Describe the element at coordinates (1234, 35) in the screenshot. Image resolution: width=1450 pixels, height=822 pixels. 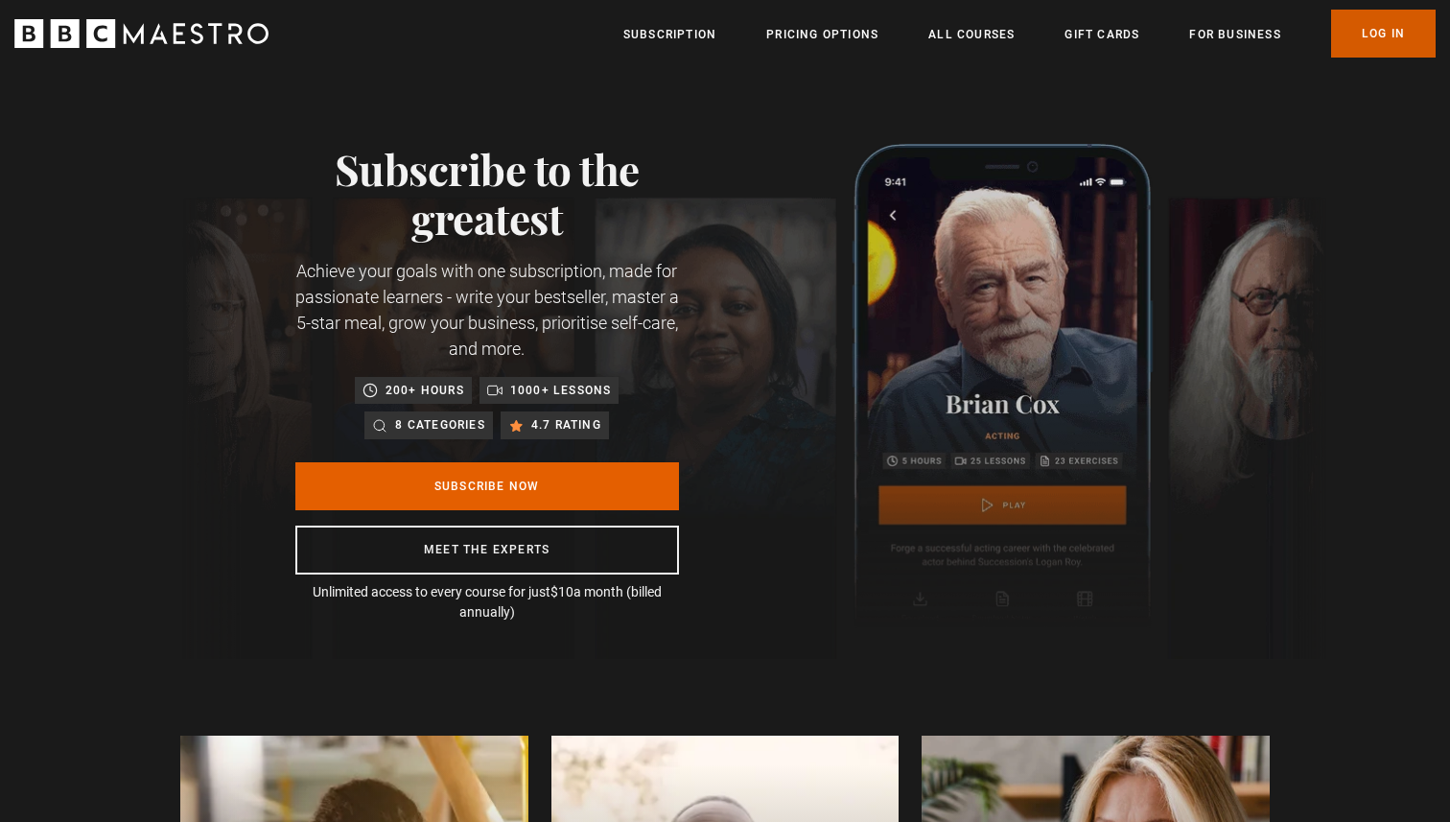
I see `a: For business` at that location.